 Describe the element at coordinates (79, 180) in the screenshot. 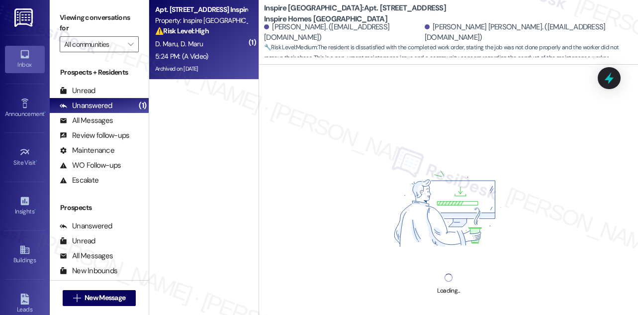

I see `div: Escalate` at that location.